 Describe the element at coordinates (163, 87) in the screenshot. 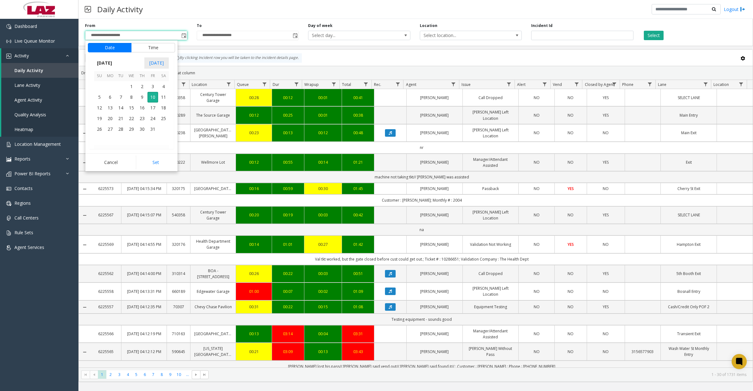

I see `td: Saturday, October 4, 2025` at that location.